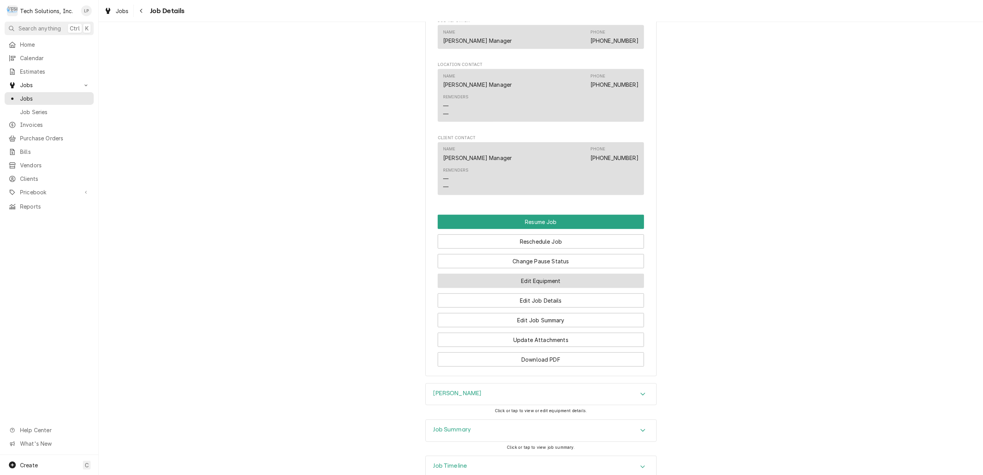 The image size is (983, 475). What do you see at coordinates (55, 152) in the screenshot?
I see `span: Bills` at bounding box center [55, 152].